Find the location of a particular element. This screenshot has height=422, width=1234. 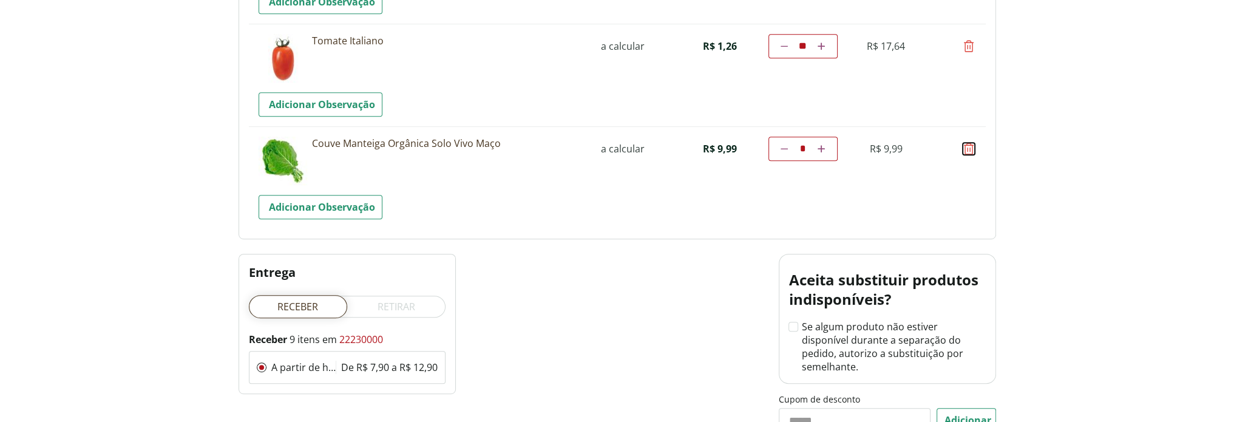

h2: Aceita substituir produtos indisponíveis? is located at coordinates (888, 290).